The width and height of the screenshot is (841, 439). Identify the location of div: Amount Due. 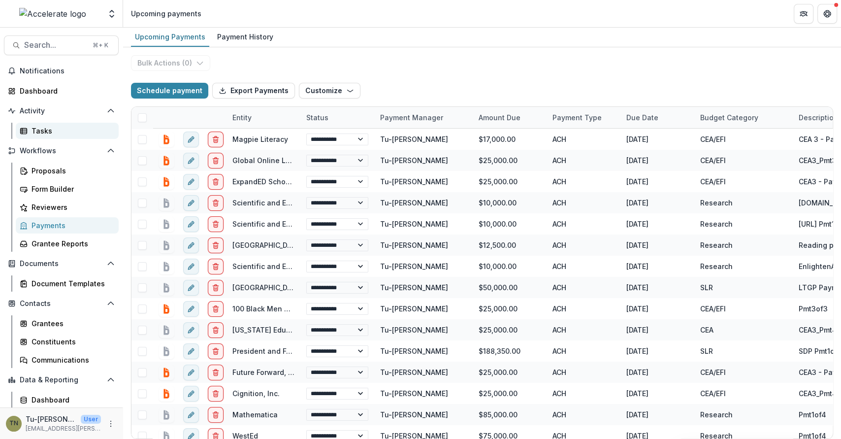
(510, 117).